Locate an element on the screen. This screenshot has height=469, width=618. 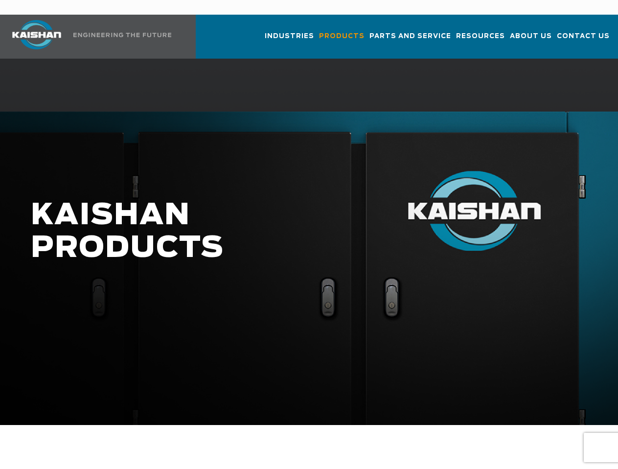
a: Contact Us is located at coordinates (583, 40).